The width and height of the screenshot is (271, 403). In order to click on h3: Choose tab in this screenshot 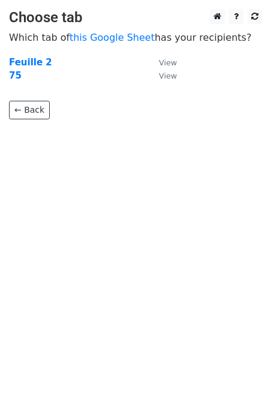, I will do `click(135, 17)`.